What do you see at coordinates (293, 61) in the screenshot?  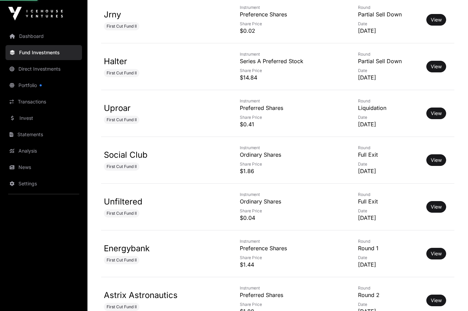 I see `p: Series A Preferred Stock` at bounding box center [293, 61].